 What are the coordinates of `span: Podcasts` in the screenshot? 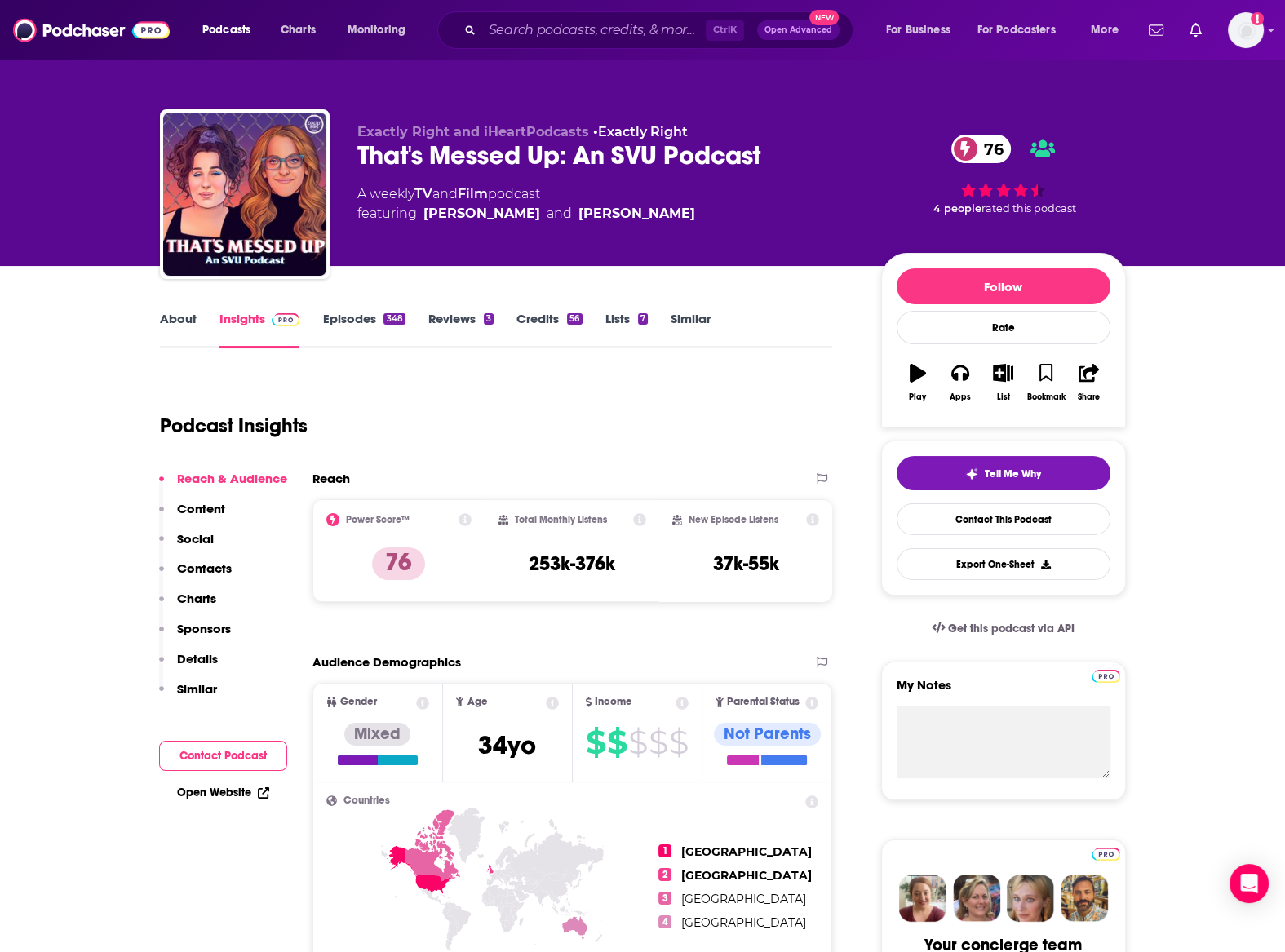 It's located at (226, 30).